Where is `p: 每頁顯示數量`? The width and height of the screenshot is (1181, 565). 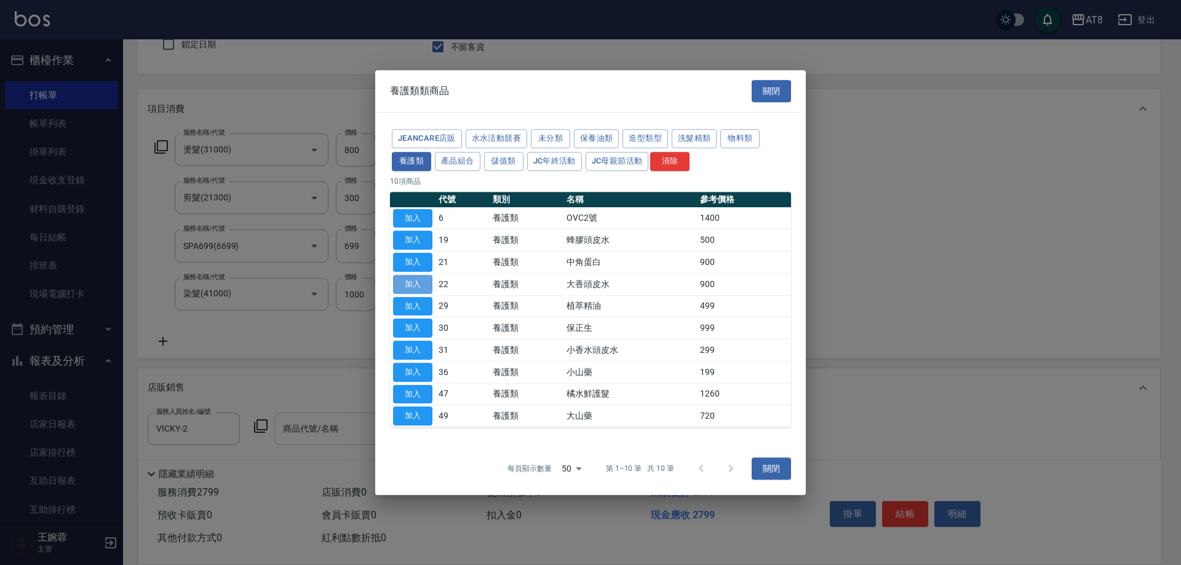 p: 每頁顯示數量 is located at coordinates (530, 469).